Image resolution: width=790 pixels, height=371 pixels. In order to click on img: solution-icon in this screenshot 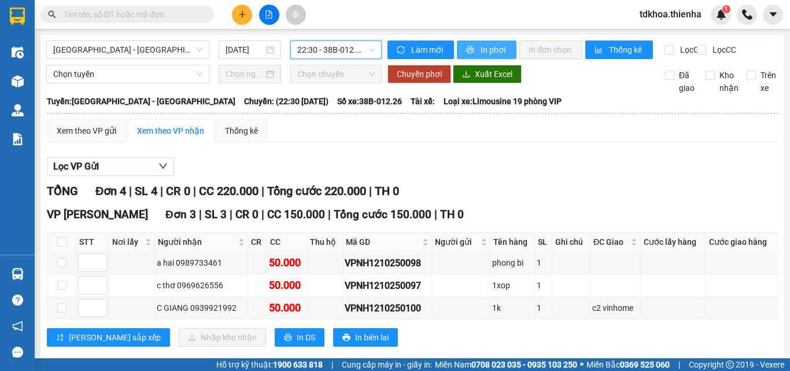, I will do `click(17, 139)`.